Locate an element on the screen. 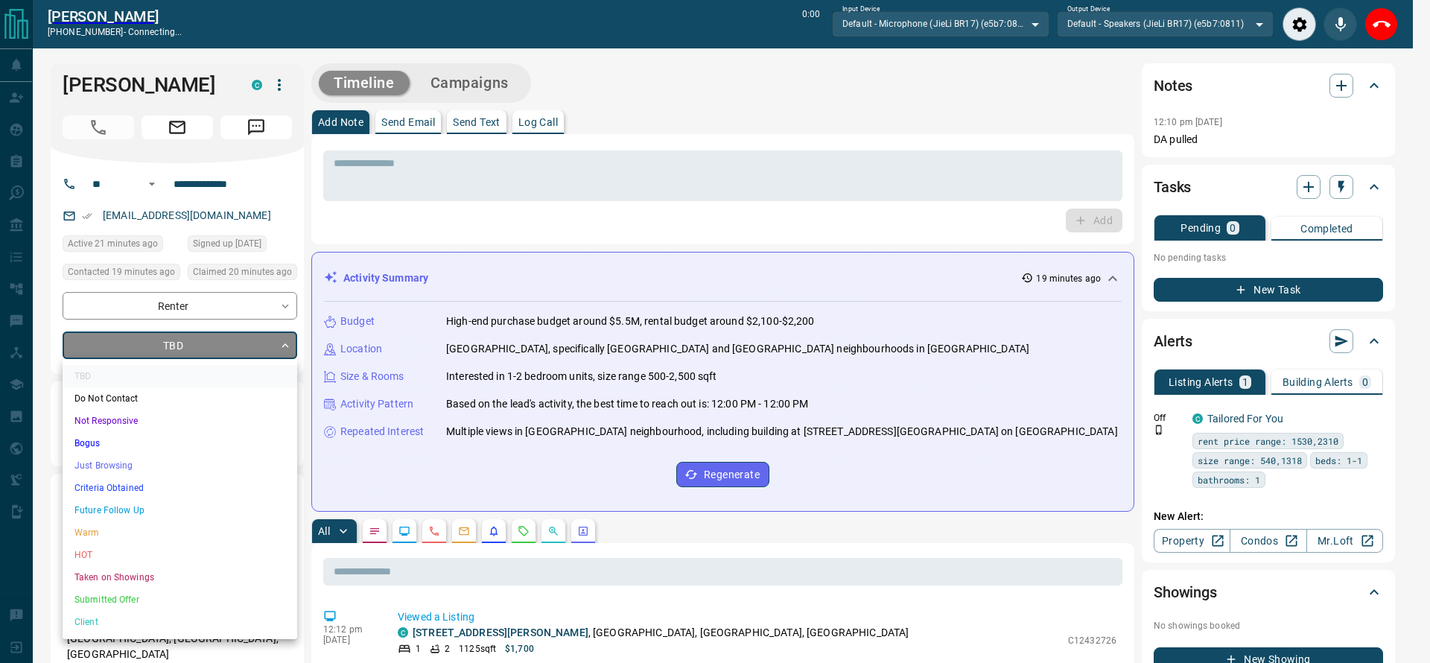 The width and height of the screenshot is (1430, 663). li: HOT is located at coordinates (179, 555).